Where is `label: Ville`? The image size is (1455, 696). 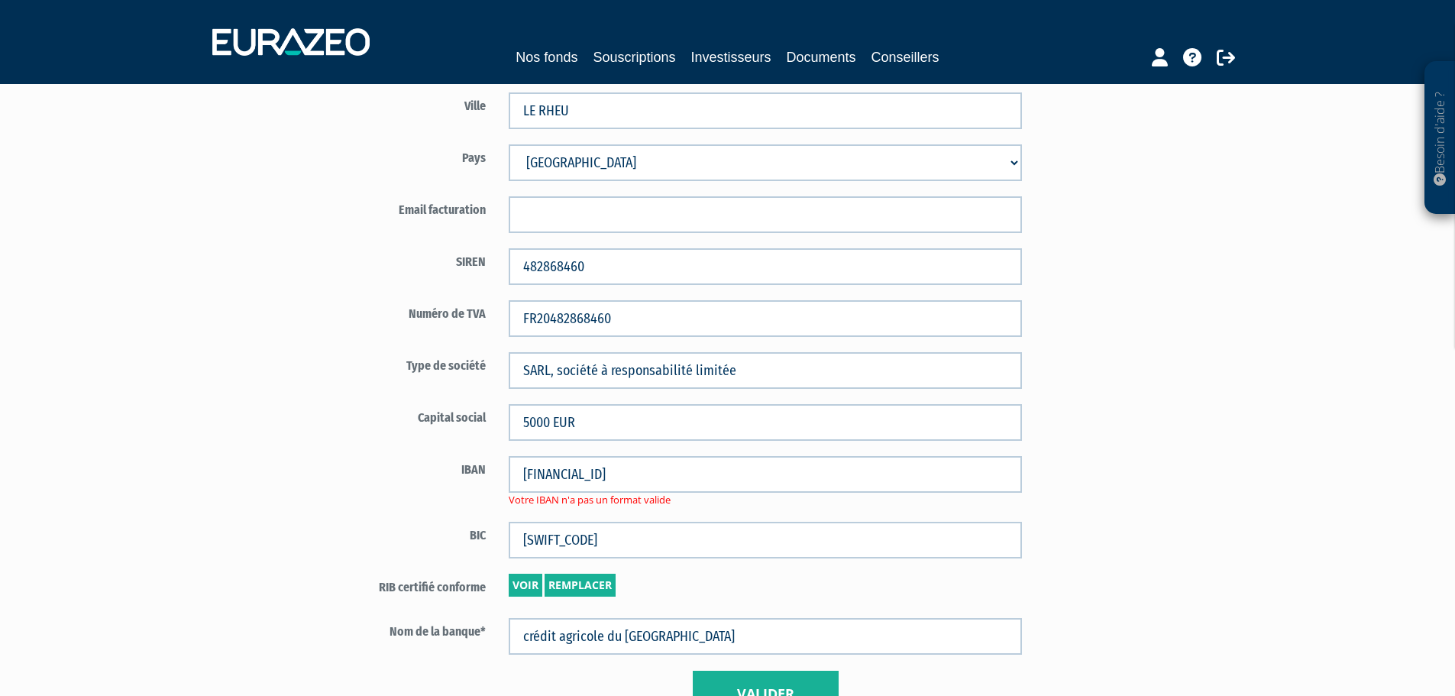
label: Ville is located at coordinates (409, 104).